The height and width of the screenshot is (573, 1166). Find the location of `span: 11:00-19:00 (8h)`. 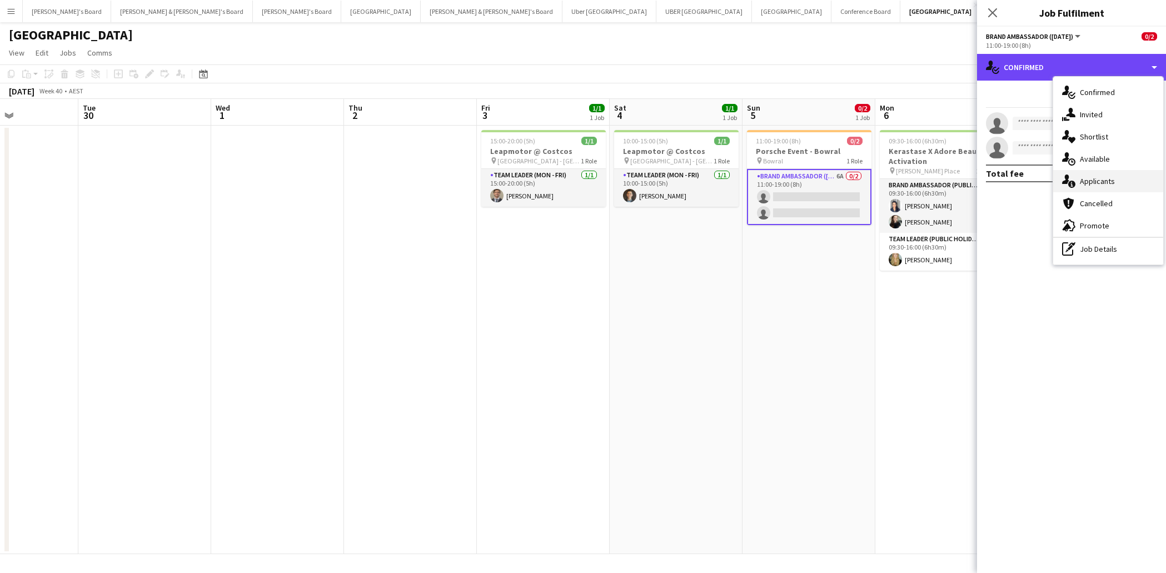

span: 11:00-19:00 (8h) is located at coordinates (778, 141).